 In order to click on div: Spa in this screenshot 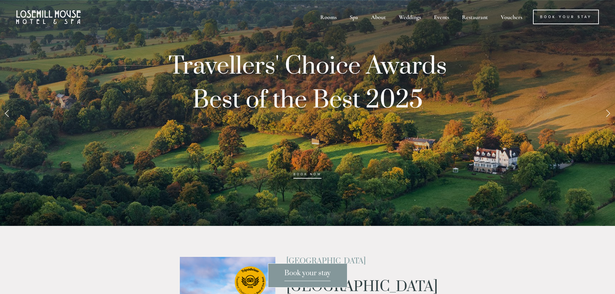, I will do `click(354, 17)`.